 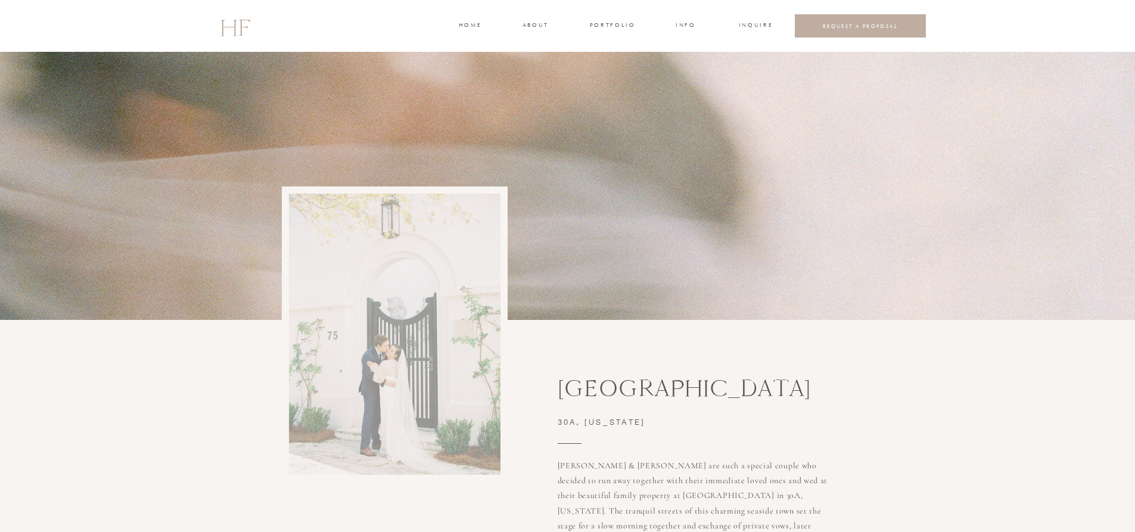 What do you see at coordinates (686, 26) in the screenshot?
I see `h3: INFO` at bounding box center [686, 26].